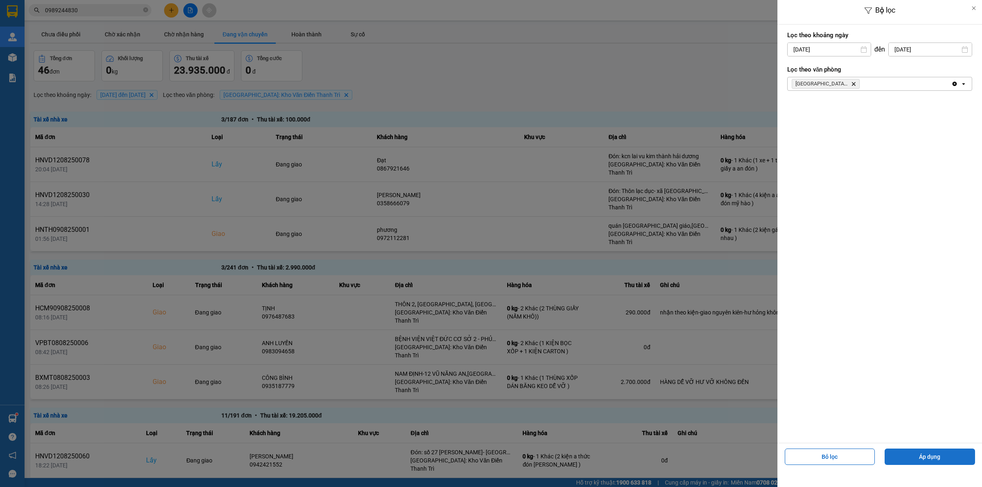 This screenshot has height=487, width=982. I want to click on button: Bỏ lọc, so click(830, 457).